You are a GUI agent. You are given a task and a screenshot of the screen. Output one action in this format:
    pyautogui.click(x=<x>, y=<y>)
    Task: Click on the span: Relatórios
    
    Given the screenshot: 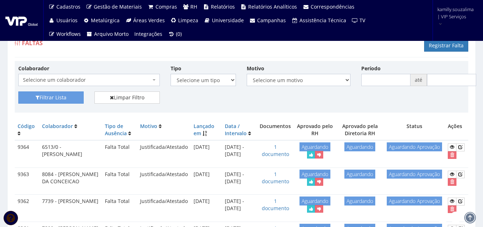 What is the action you would take?
    pyautogui.click(x=223, y=6)
    